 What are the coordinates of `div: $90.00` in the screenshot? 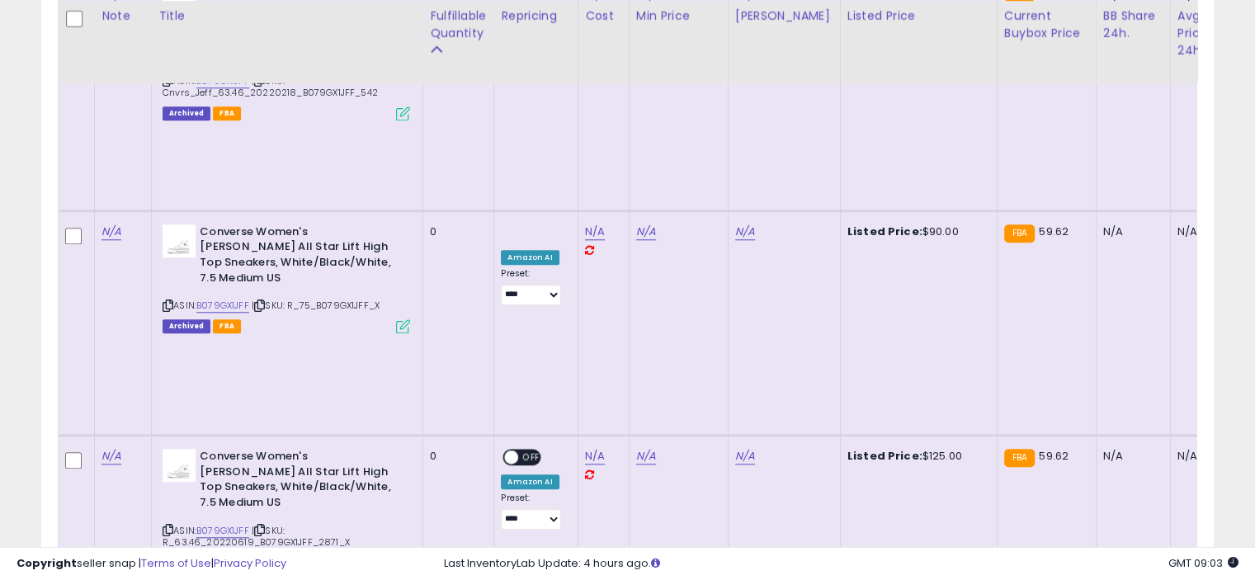 It's located at (916, 232).